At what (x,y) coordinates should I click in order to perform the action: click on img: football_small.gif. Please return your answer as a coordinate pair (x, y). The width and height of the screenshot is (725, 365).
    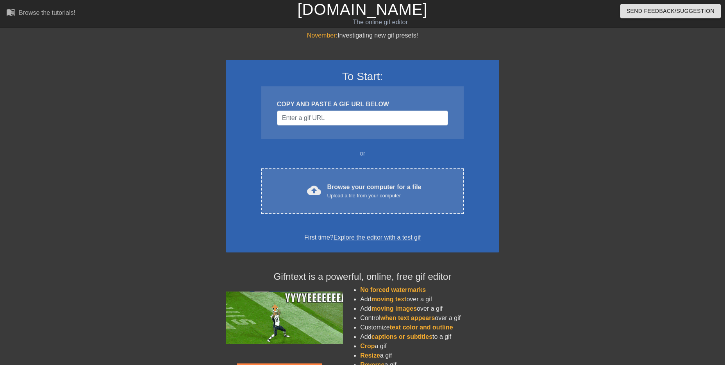
    Looking at the image, I should click on (284, 317).